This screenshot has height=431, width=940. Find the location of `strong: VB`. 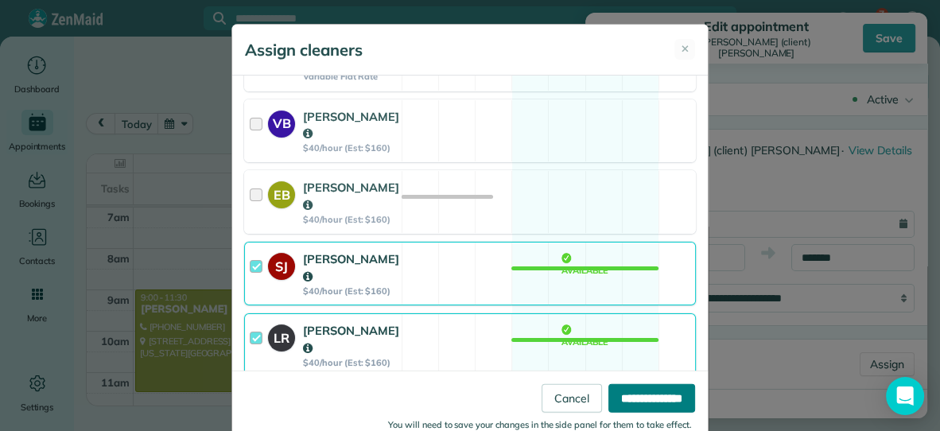

strong: VB is located at coordinates (282, 122).